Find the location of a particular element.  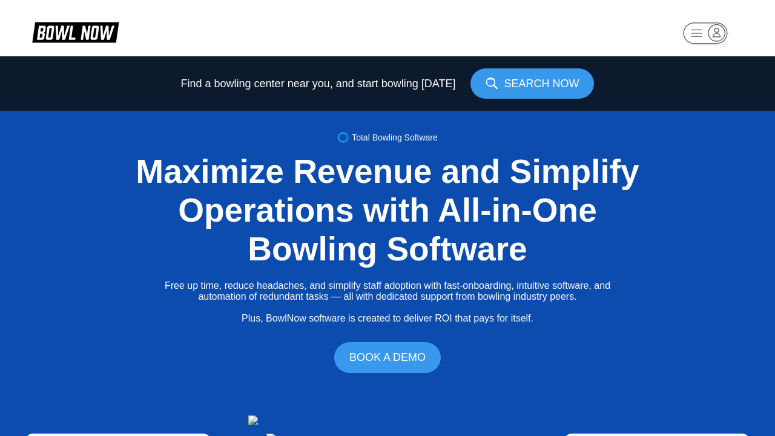

a: SEARCH NOW is located at coordinates (532, 84).